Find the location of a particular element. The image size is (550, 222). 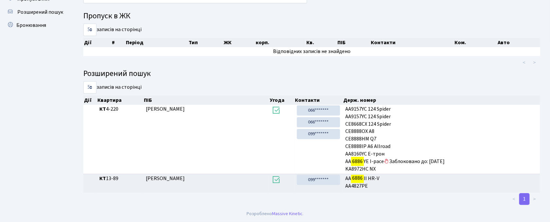

a: Massive Kinetic is located at coordinates (287, 213).